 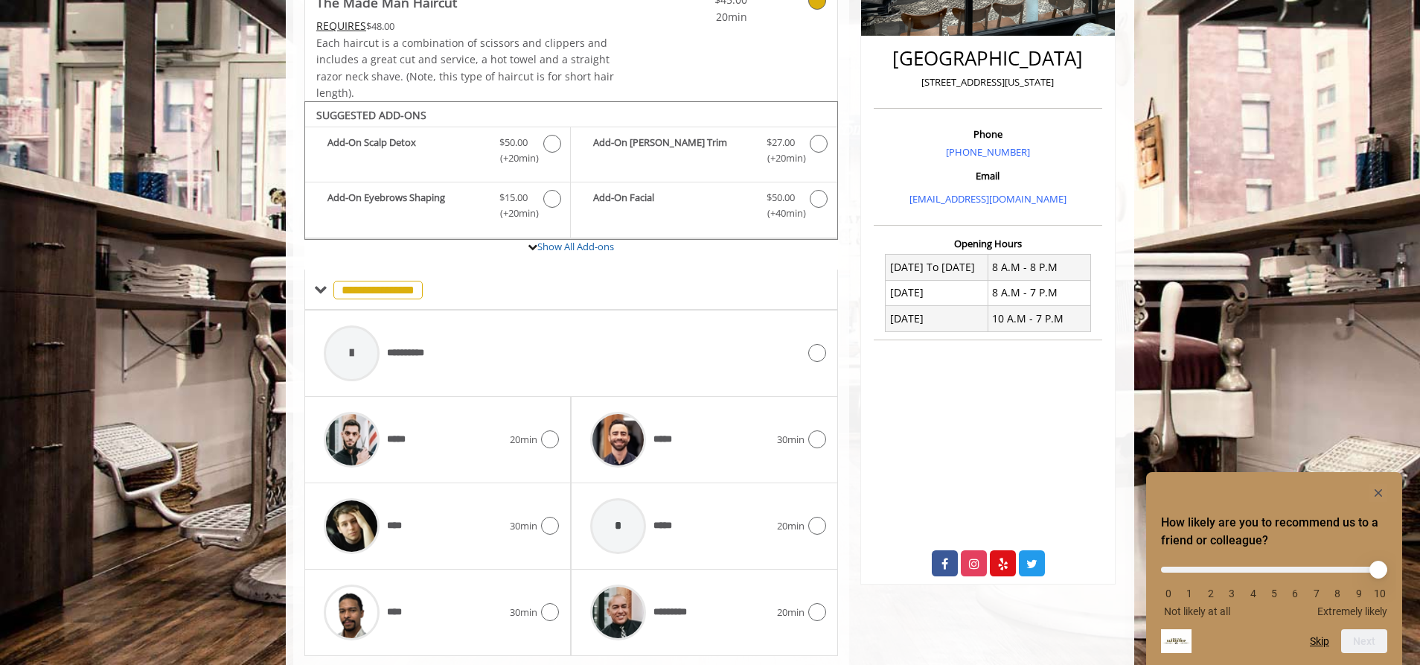 What do you see at coordinates (1168, 593) in the screenshot?
I see `li: 0` at bounding box center [1168, 593].